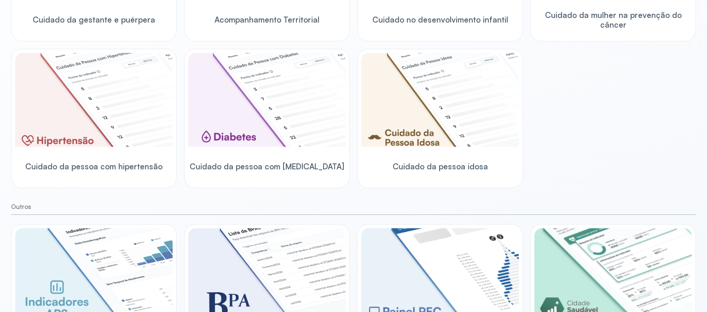 The height and width of the screenshot is (312, 707). What do you see at coordinates (94, 19) in the screenshot?
I see `span: Cuidado da gestante e puérpera` at bounding box center [94, 19].